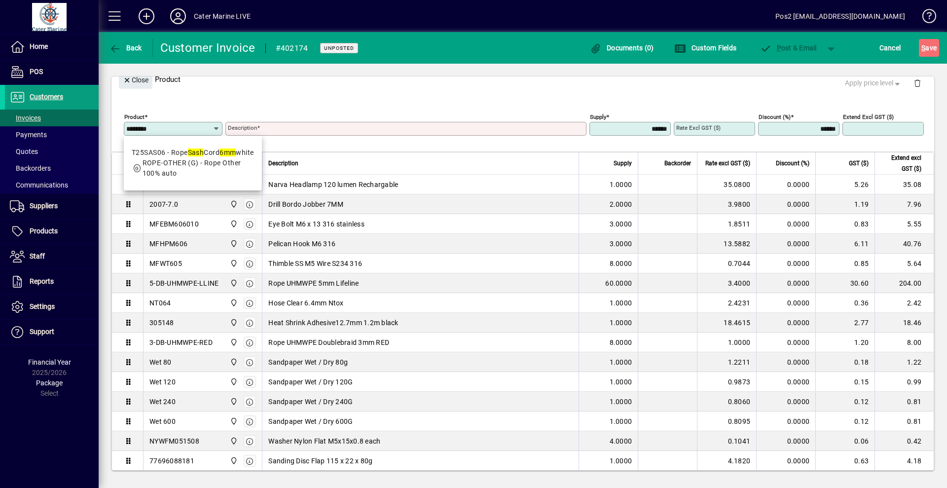  What do you see at coordinates (904, 382) in the screenshot?
I see `td: 0.99` at bounding box center [904, 382].